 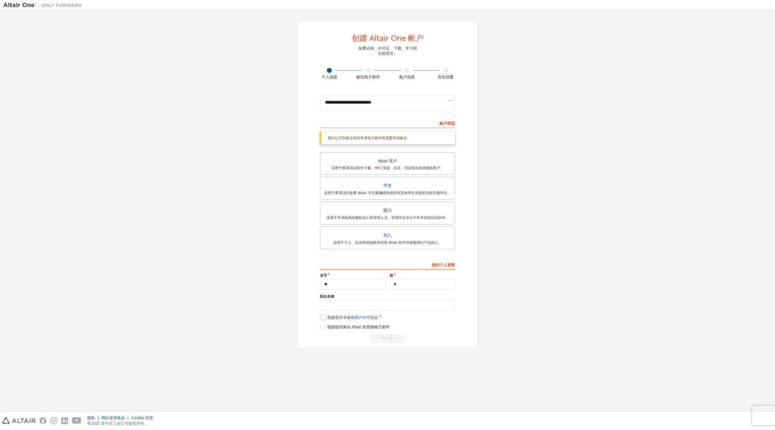 I want to click on div: 适用于希望访问软件下载、HPC 资源、社区、培训和支持的现有客户。, so click(x=387, y=168).